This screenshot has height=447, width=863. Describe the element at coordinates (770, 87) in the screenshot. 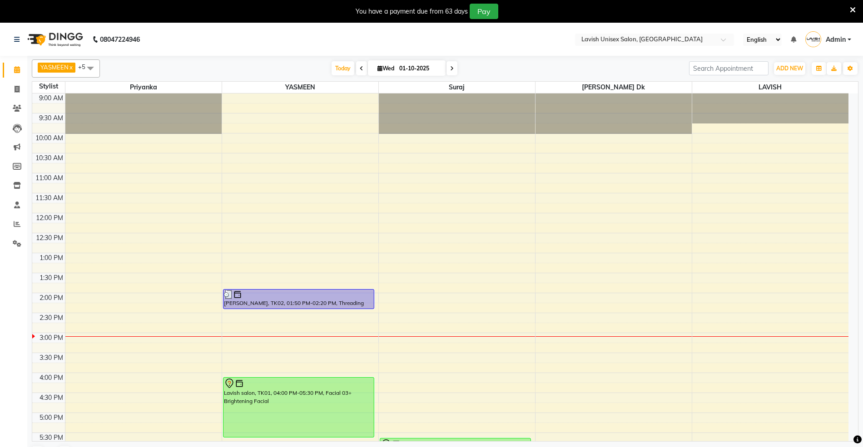

I see `span: LAVISH` at that location.